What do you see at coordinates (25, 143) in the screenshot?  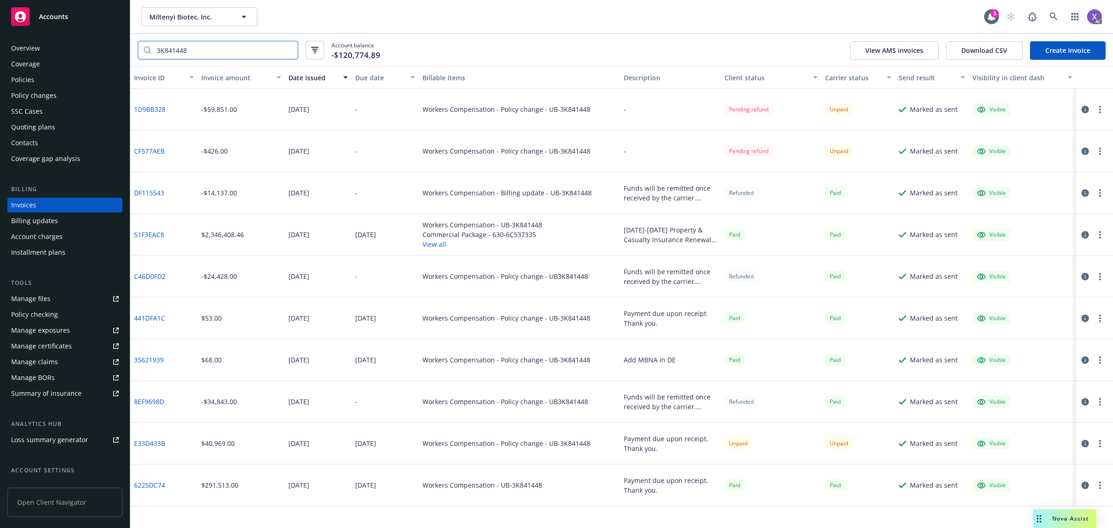 I see `div: Contacts` at bounding box center [25, 143].